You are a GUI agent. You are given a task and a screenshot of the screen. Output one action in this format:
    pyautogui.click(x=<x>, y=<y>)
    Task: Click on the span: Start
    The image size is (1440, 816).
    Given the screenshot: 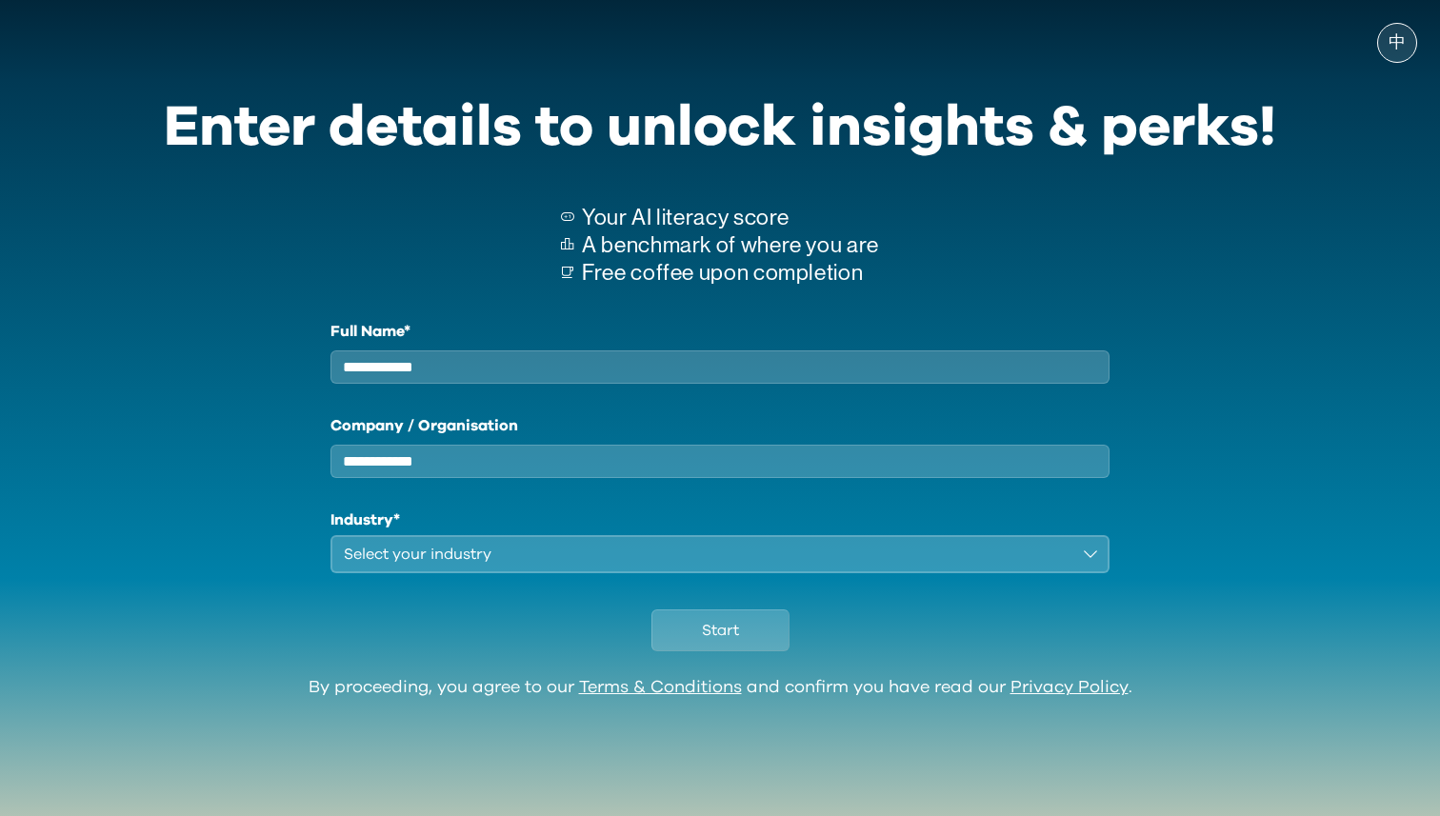 What is the action you would take?
    pyautogui.click(x=720, y=630)
    